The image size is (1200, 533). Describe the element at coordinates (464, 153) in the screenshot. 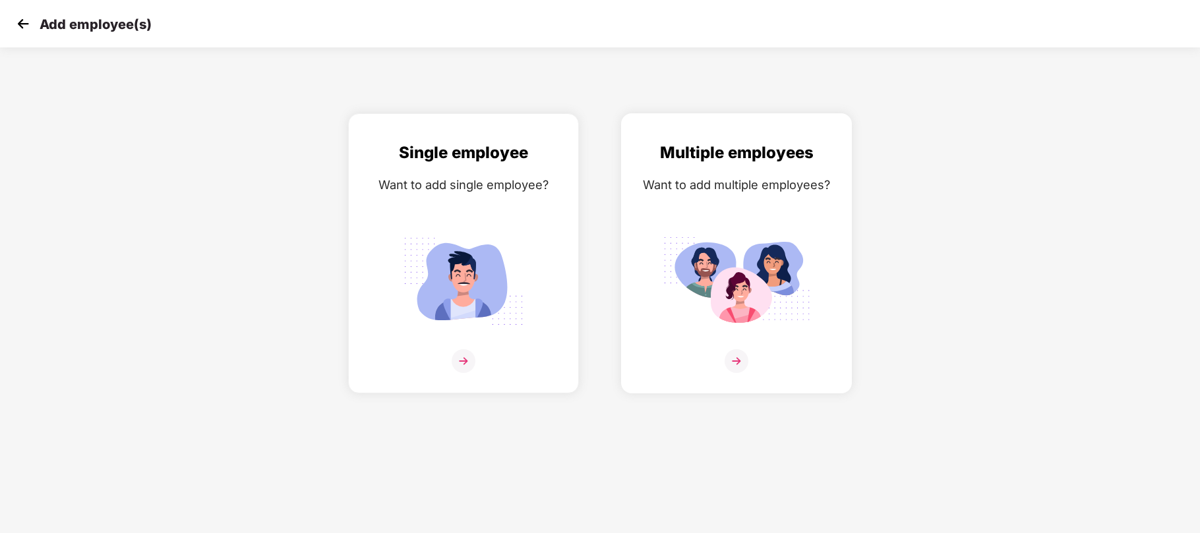

I see `div: Single employee` at that location.